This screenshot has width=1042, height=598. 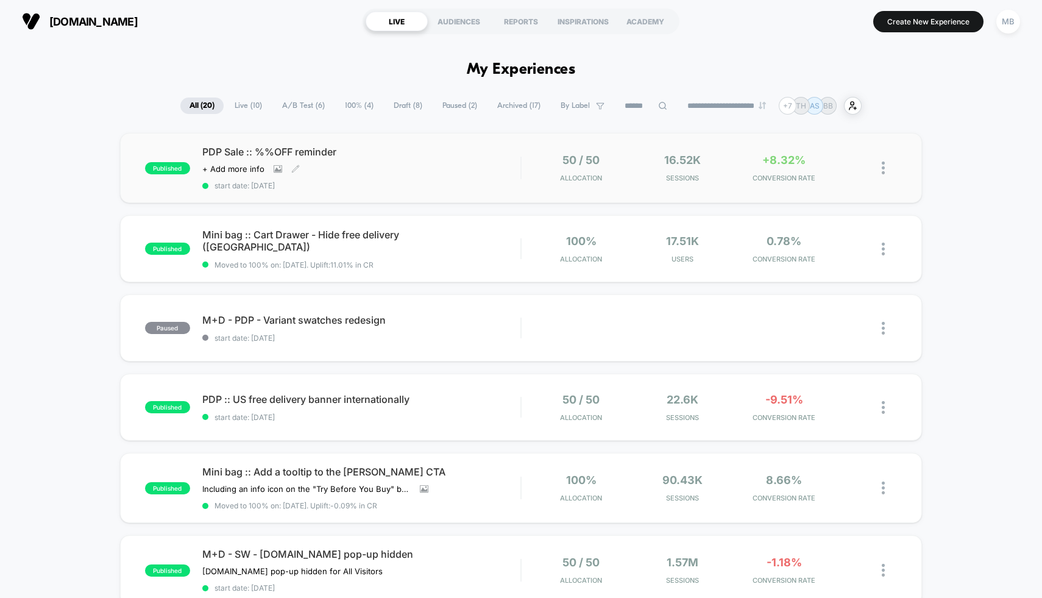 What do you see at coordinates (361, 152) in the screenshot?
I see `span: PDP Sale :: %%OFF reminder` at bounding box center [361, 152].